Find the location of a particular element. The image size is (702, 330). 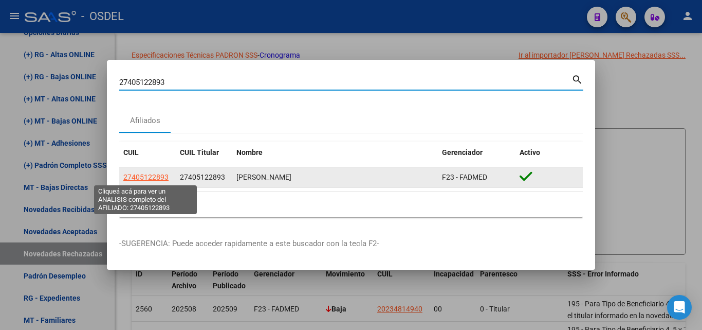

span: CUIL Titular is located at coordinates (200, 152).